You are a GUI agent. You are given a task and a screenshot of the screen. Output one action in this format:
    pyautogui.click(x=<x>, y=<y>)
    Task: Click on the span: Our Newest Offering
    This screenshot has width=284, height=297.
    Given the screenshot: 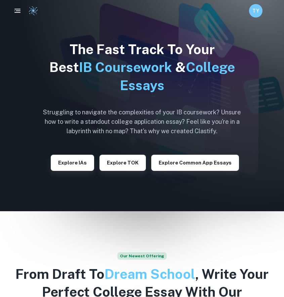 What is the action you would take?
    pyautogui.click(x=142, y=256)
    